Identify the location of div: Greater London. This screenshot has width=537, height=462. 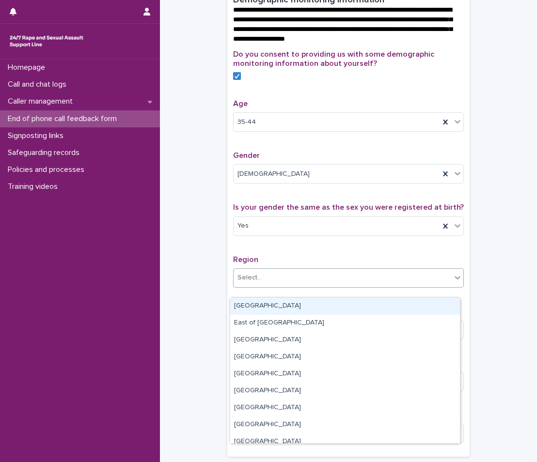
(345, 340).